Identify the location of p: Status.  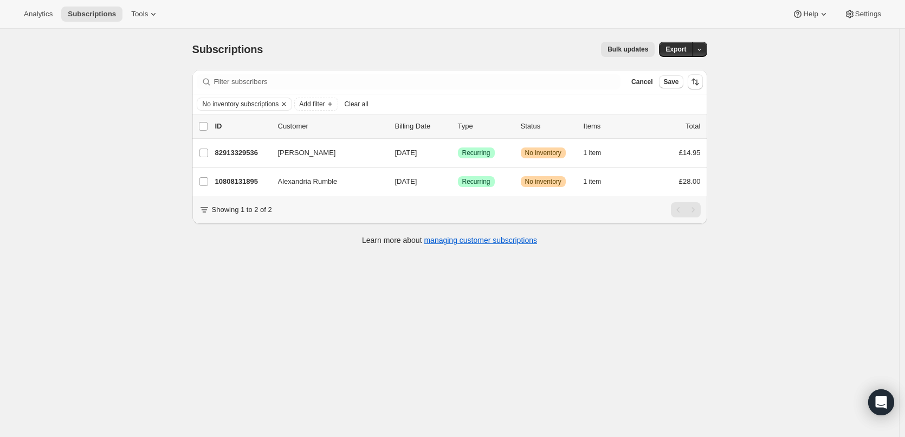
(548, 126).